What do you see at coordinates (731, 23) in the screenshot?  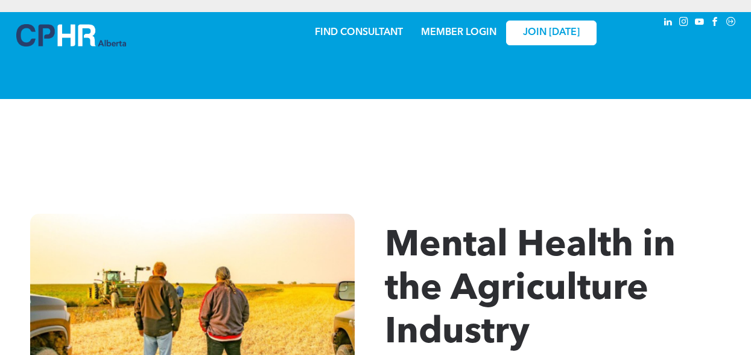 I see `a: Social network` at bounding box center [731, 23].